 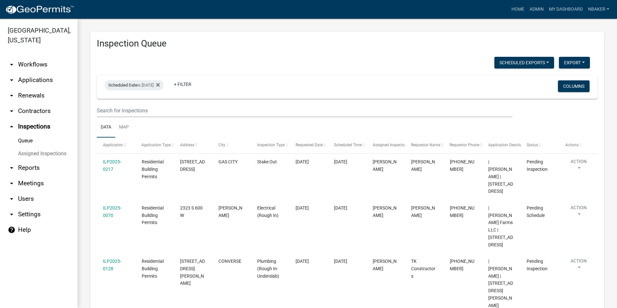 I want to click on span: 765-759-7500, so click(x=462, y=265).